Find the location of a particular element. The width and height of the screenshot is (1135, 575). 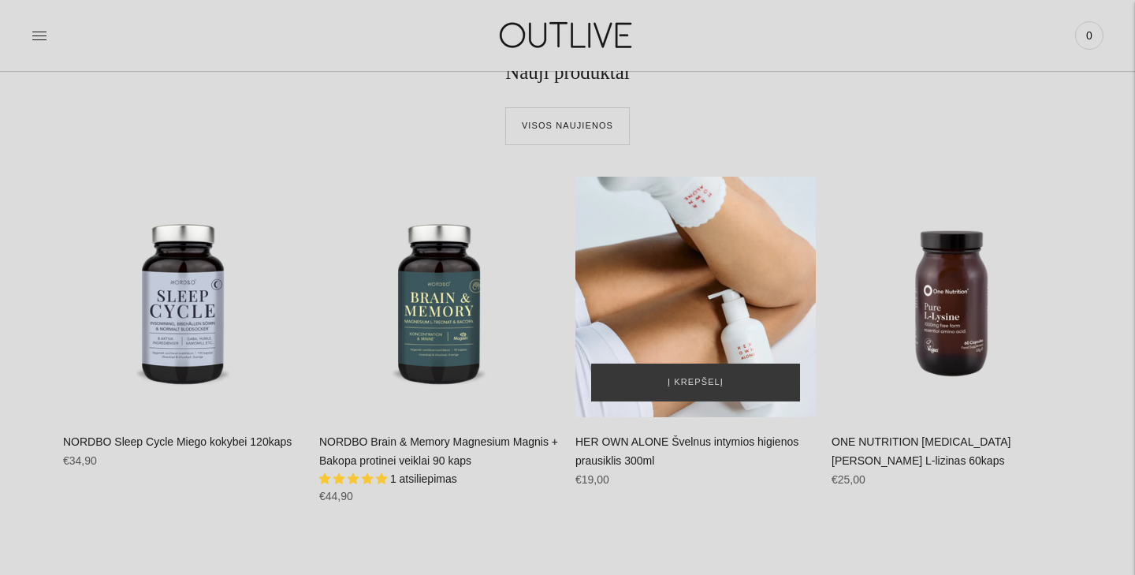

h2: Nauji produktai is located at coordinates (567, 73).